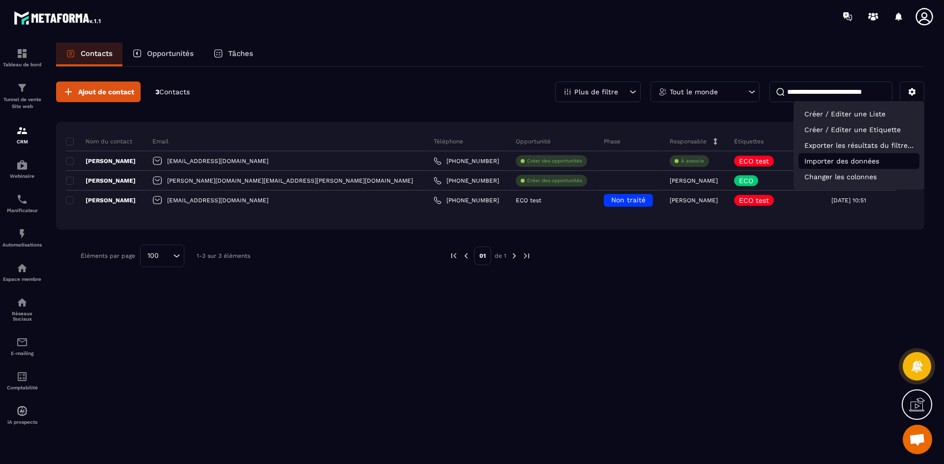 Image resolution: width=944 pixels, height=464 pixels. Describe the element at coordinates (22, 316) in the screenshot. I see `p: Réseaux Sociaux` at that location.